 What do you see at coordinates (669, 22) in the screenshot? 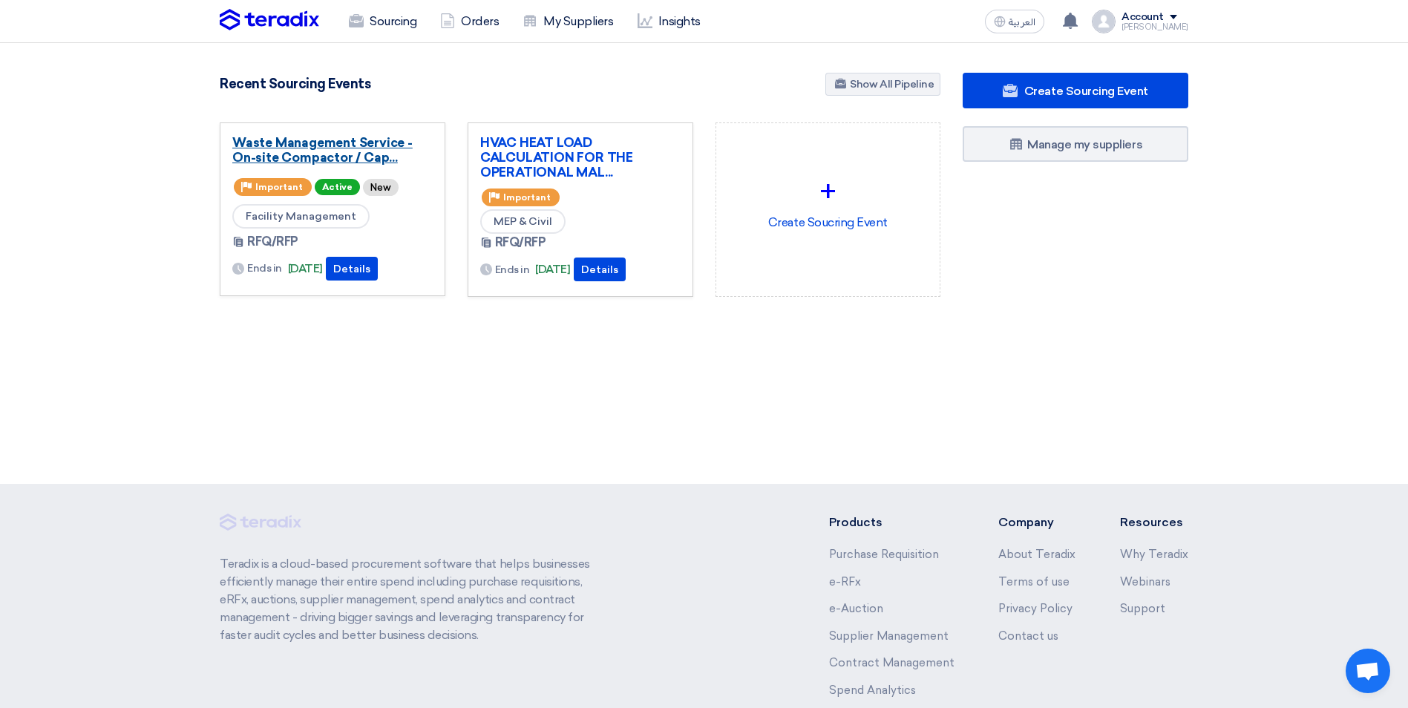
I see `a: Insights` at bounding box center [669, 22].